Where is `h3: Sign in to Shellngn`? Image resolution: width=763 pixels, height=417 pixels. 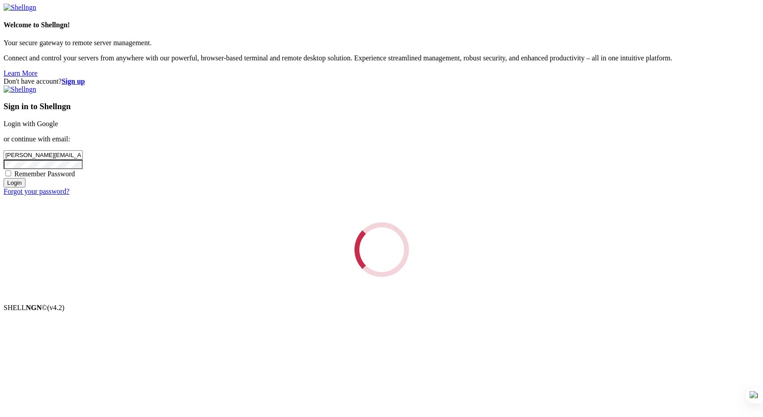 h3: Sign in to Shellngn is located at coordinates (381, 106).